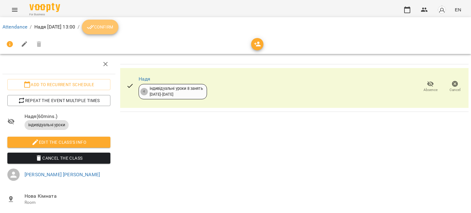 This screenshot has height=213, width=471. I want to click on span: For Business, so click(45, 14).